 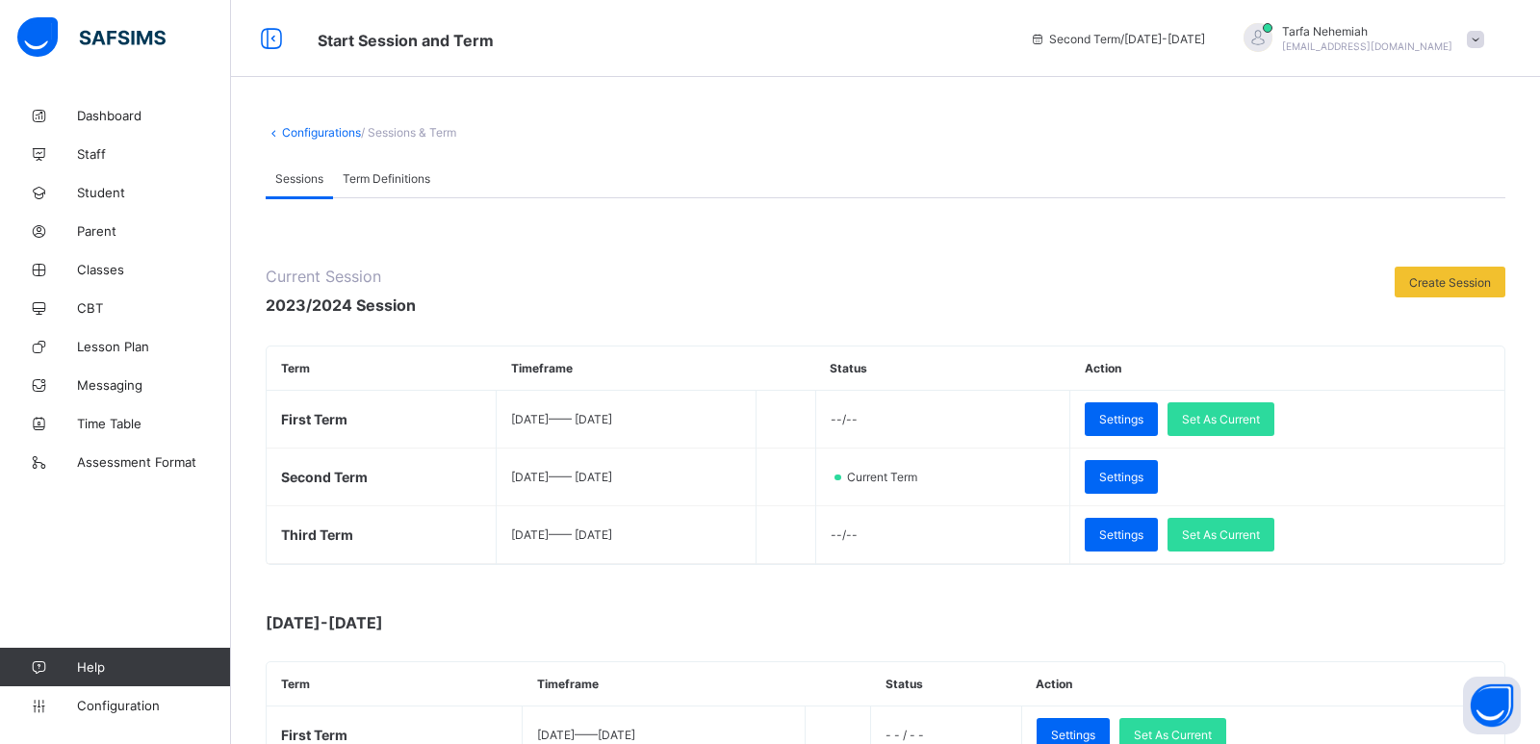 I want to click on div: TarfaNehemiah, so click(x=1359, y=39).